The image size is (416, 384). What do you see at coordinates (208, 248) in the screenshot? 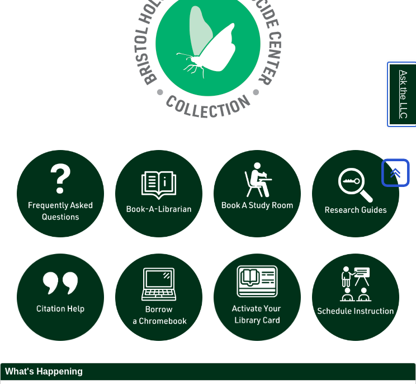
I see `div: slideshow` at bounding box center [208, 248].